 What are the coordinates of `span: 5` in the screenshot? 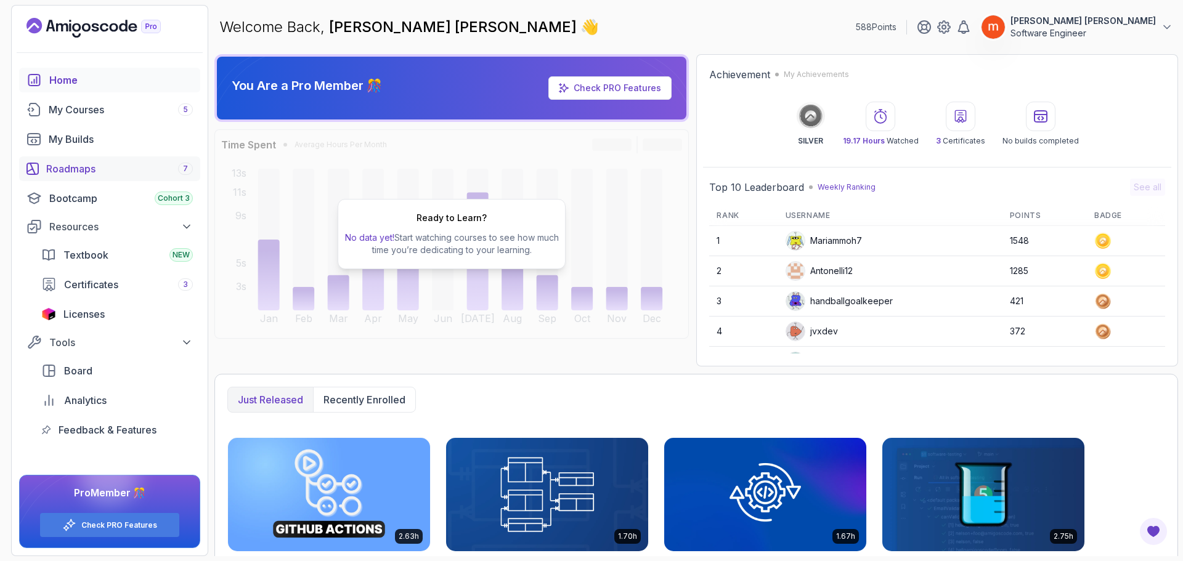 It's located at (185, 110).